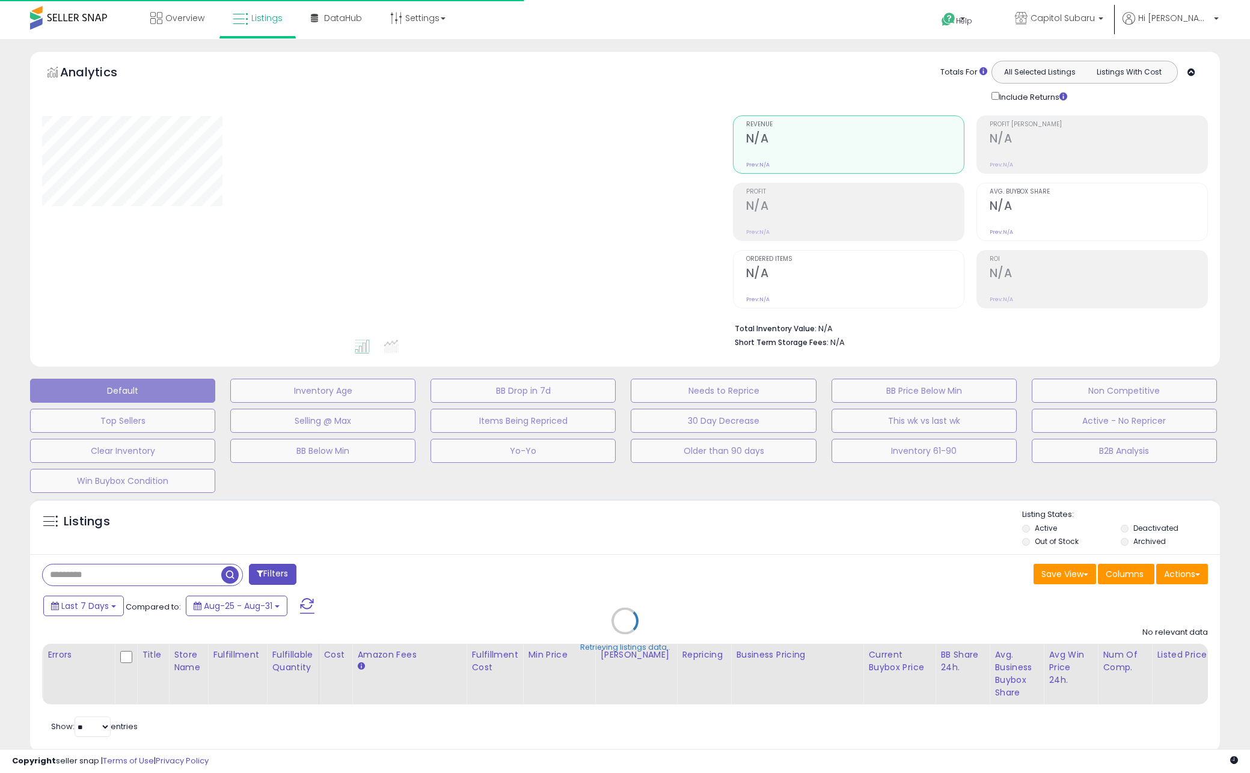 This screenshot has height=773, width=1250. I want to click on h5: Analytics, so click(100, 73).